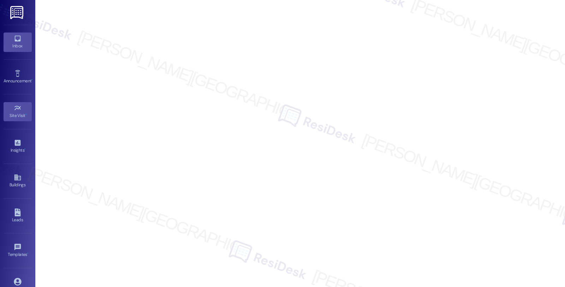 The height and width of the screenshot is (287, 565). Describe the element at coordinates (18, 181) in the screenshot. I see `a: Buildings` at that location.